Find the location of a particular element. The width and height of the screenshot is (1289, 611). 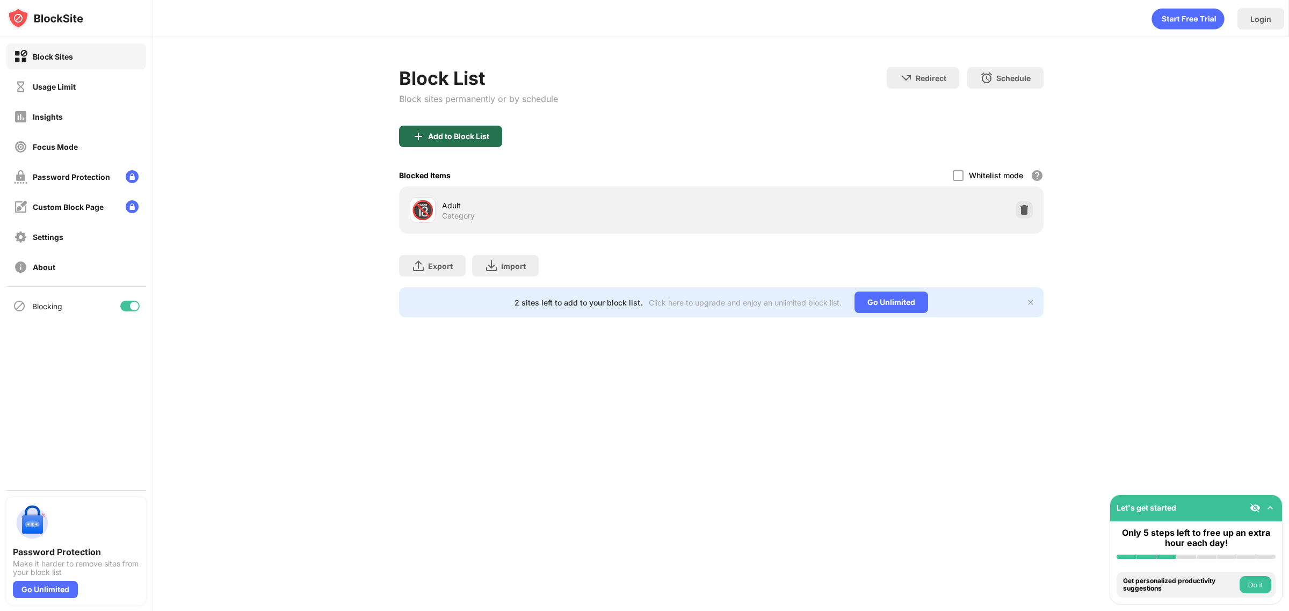

div: Whitelist mode is located at coordinates (995, 175).